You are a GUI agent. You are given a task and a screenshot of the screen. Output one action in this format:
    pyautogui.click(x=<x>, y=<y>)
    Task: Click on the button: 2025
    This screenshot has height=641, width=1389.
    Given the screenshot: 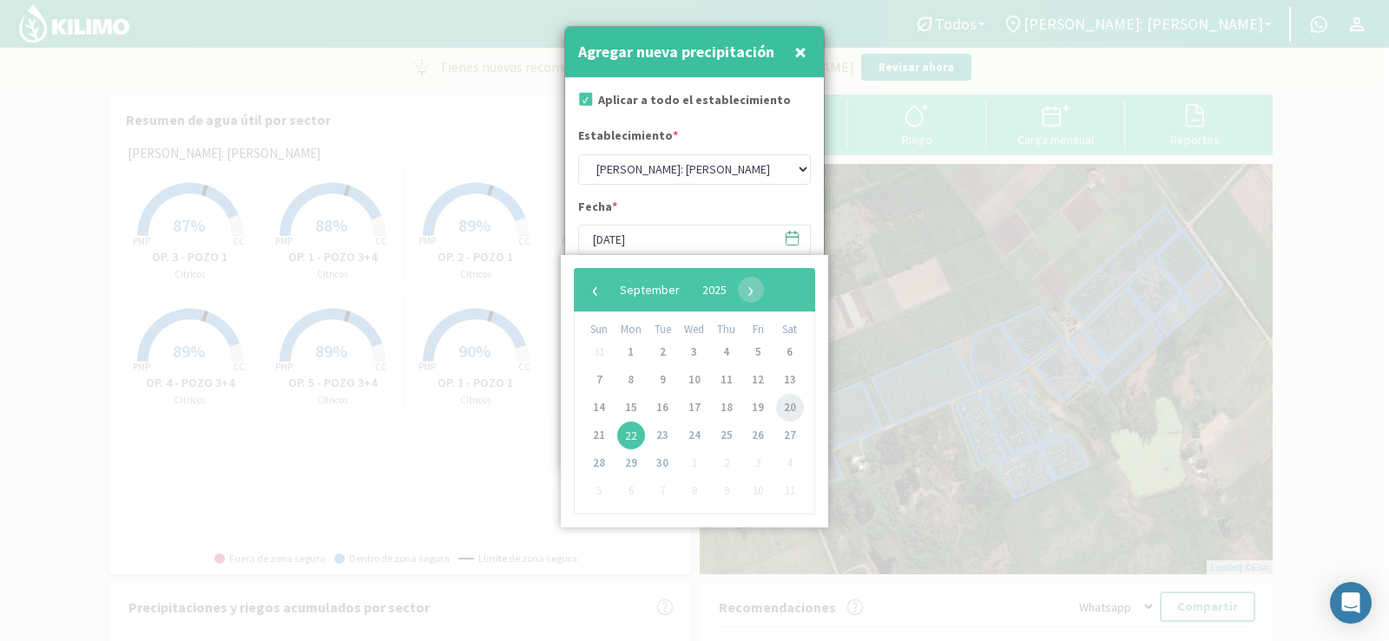 What is the action you would take?
    pyautogui.click(x=714, y=290)
    